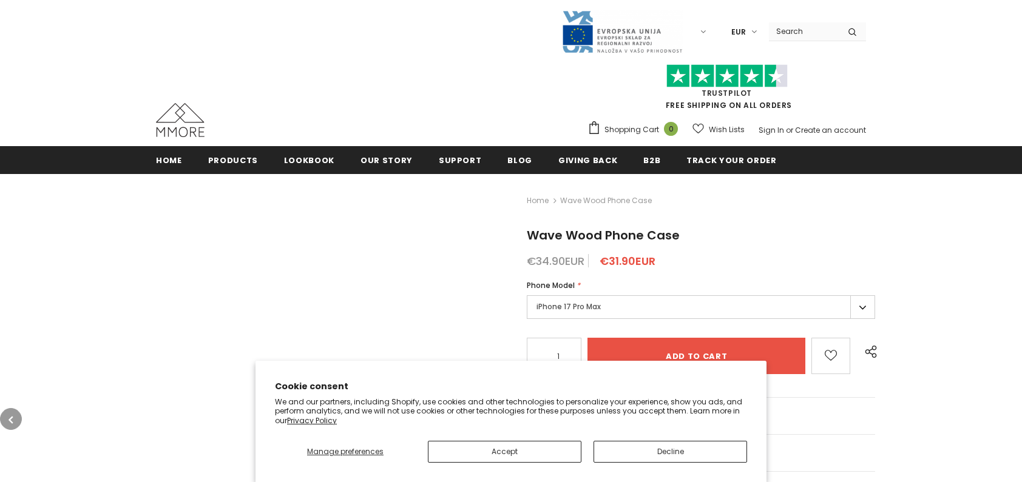 Image resolution: width=1022 pixels, height=482 pixels. What do you see at coordinates (726, 90) in the screenshot?
I see `span: FREE SHIPPING ON ALL ORDERS` at bounding box center [726, 90].